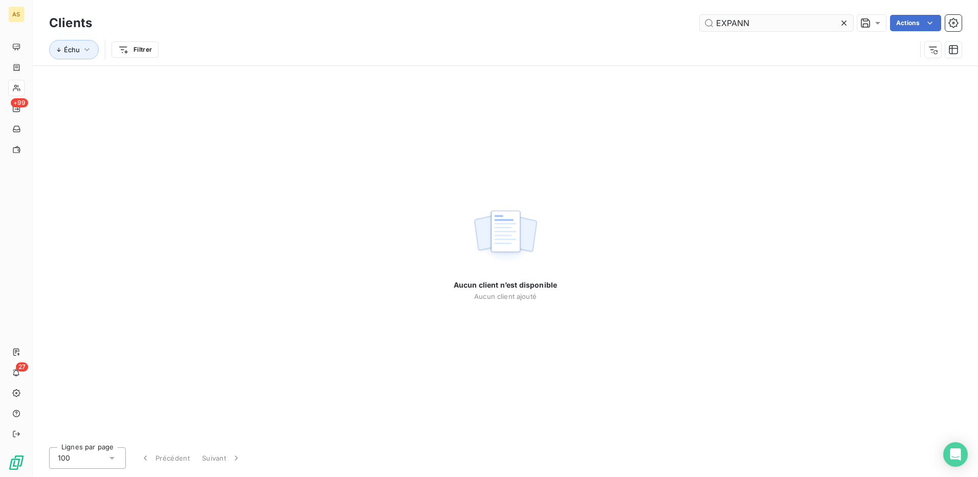 The width and height of the screenshot is (978, 477). I want to click on img: Logo LeanPay, so click(16, 462).